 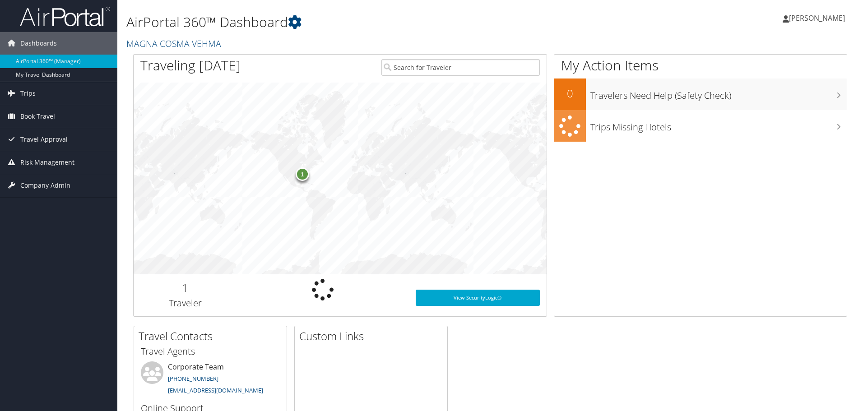 What do you see at coordinates (302, 175) in the screenshot?
I see `div: 1` at bounding box center [302, 175].